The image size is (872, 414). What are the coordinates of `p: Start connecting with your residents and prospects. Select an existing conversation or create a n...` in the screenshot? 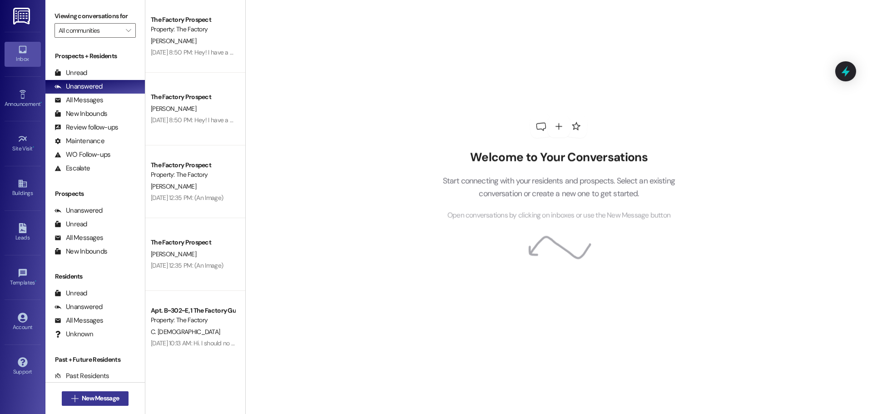 It's located at (558, 187).